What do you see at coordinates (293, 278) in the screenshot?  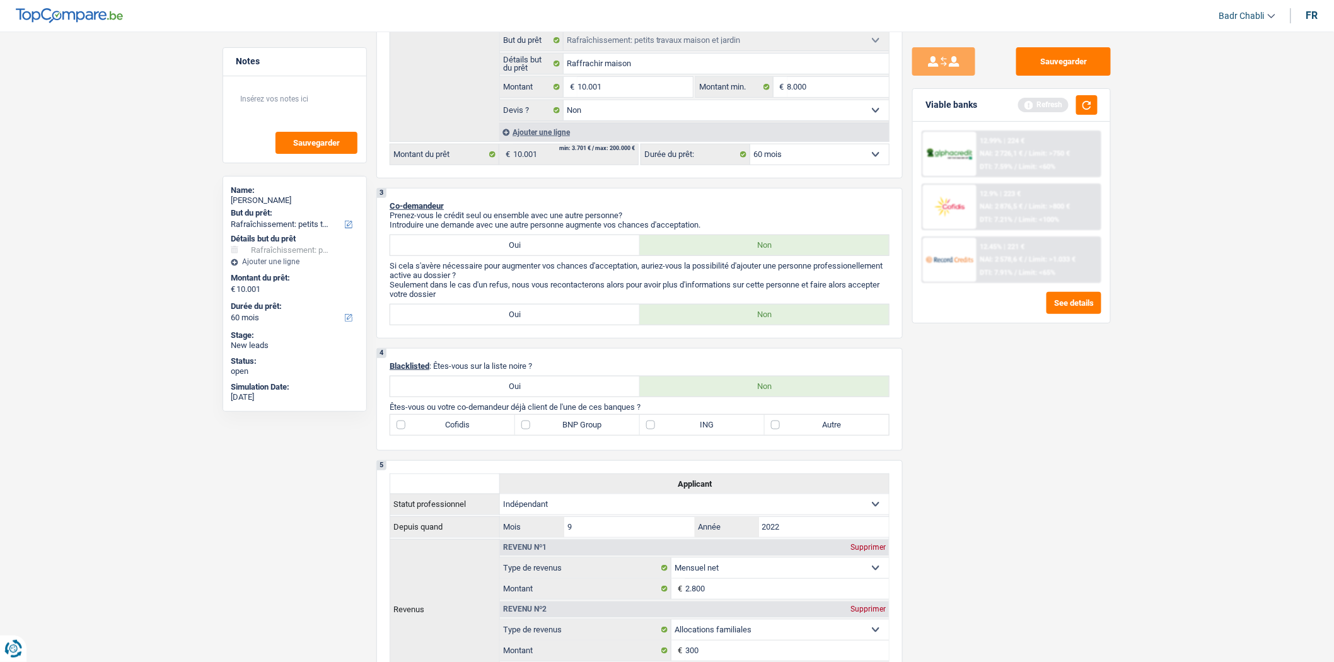 I see `label: Montant du prêt:` at bounding box center [293, 278].